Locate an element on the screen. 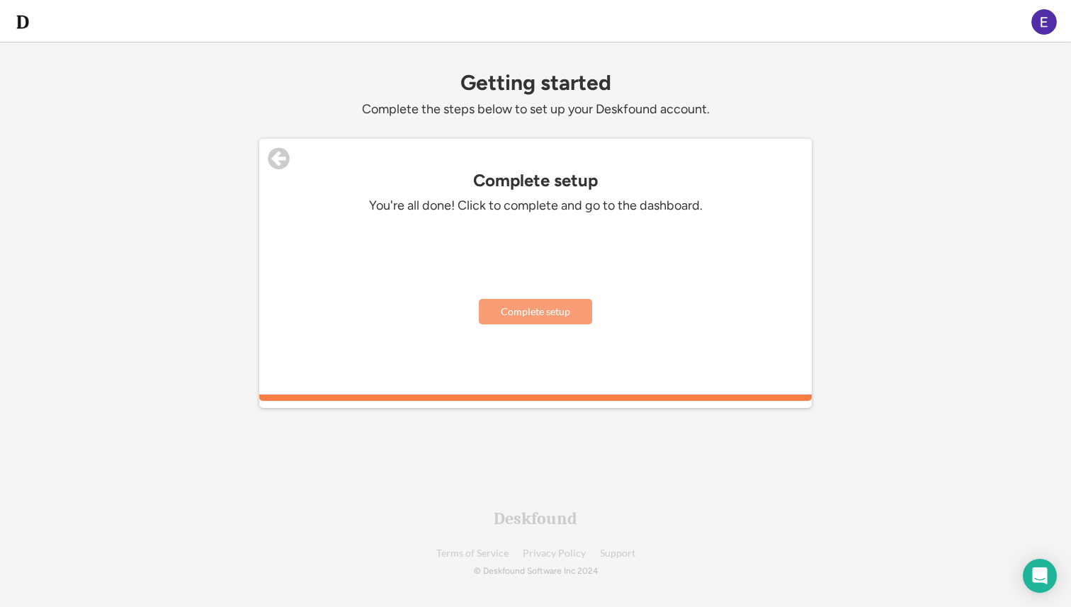 This screenshot has width=1071, height=607. div: Getting started is located at coordinates (536, 82).